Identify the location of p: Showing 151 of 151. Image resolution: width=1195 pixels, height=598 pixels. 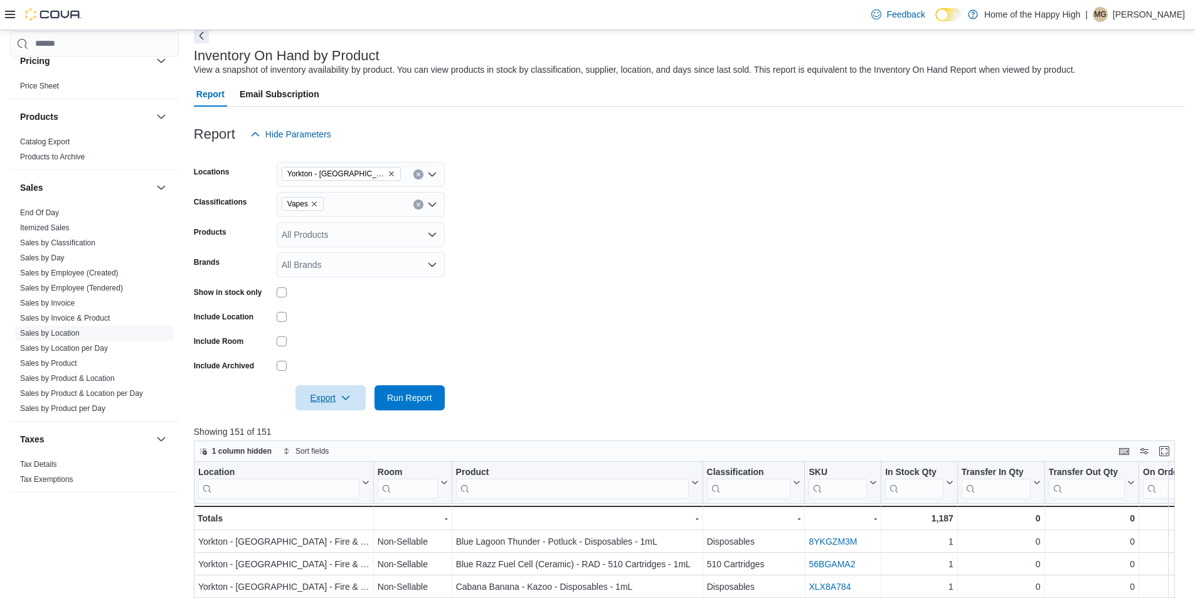
(689, 432).